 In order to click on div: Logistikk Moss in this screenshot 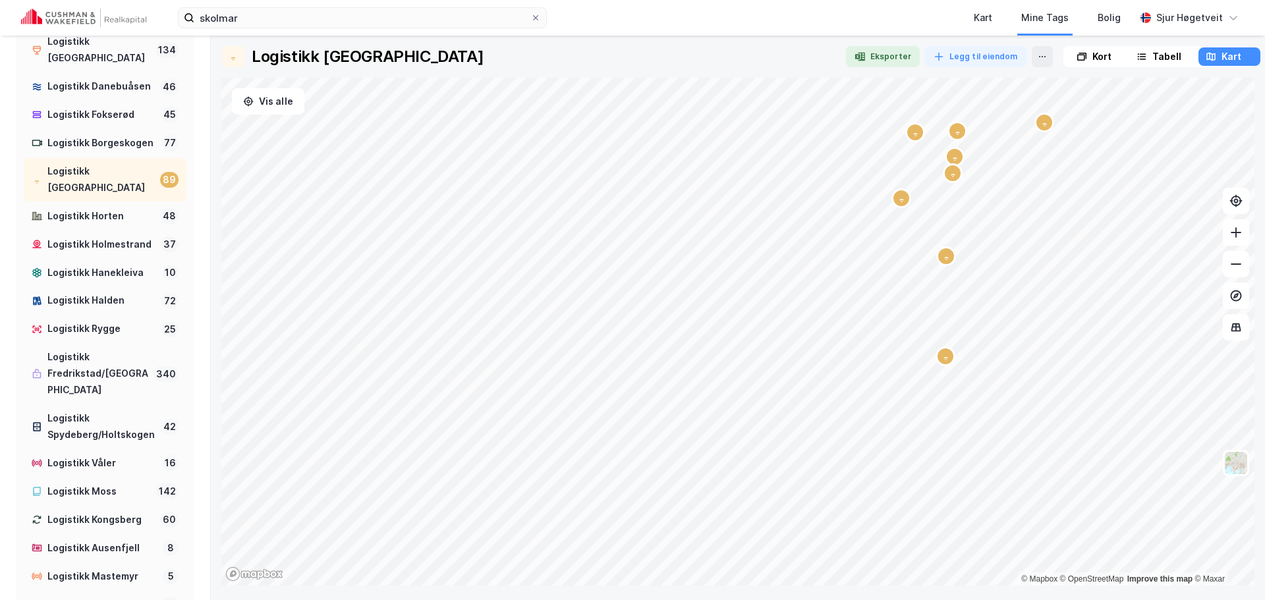, I will do `click(99, 491)`.